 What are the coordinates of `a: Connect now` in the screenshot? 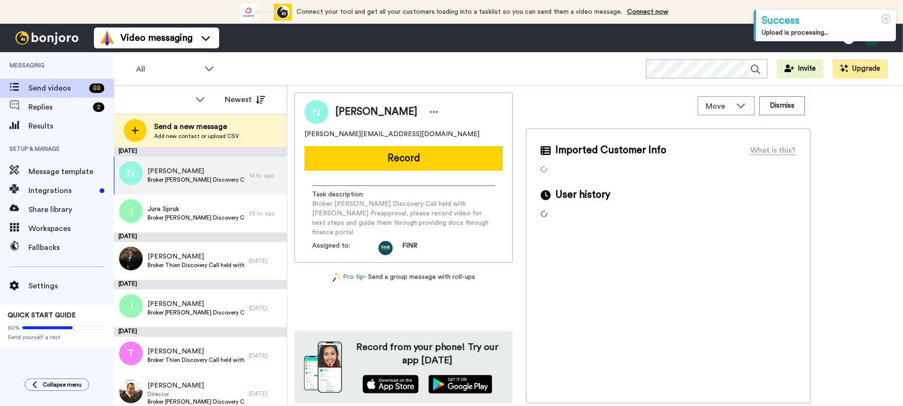 It's located at (647, 12).